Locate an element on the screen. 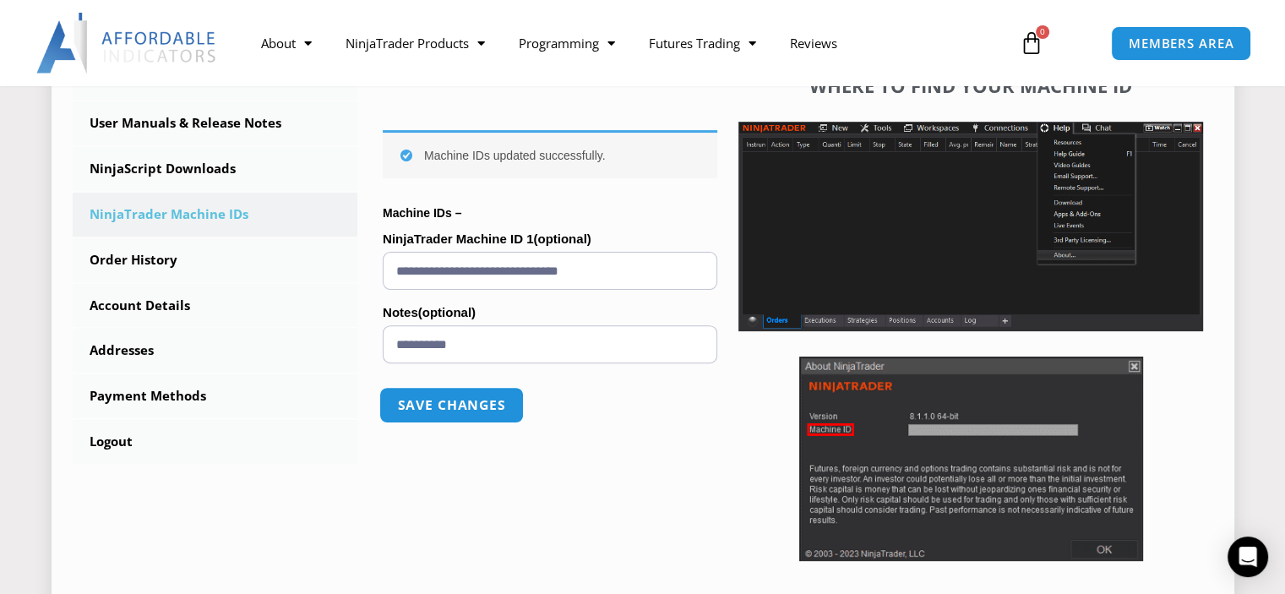 The image size is (1285, 594). a: NinjaScript Downloads is located at coordinates (215, 169).